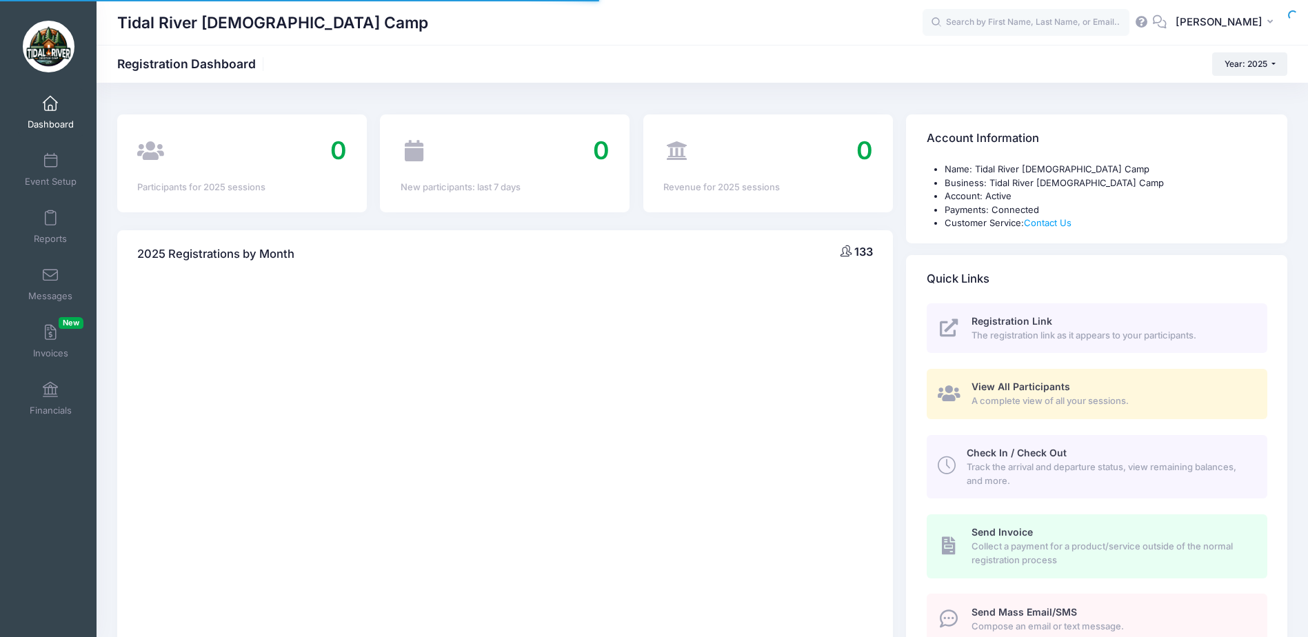  What do you see at coordinates (1249, 64) in the screenshot?
I see `button: Year: 2025` at bounding box center [1249, 64].